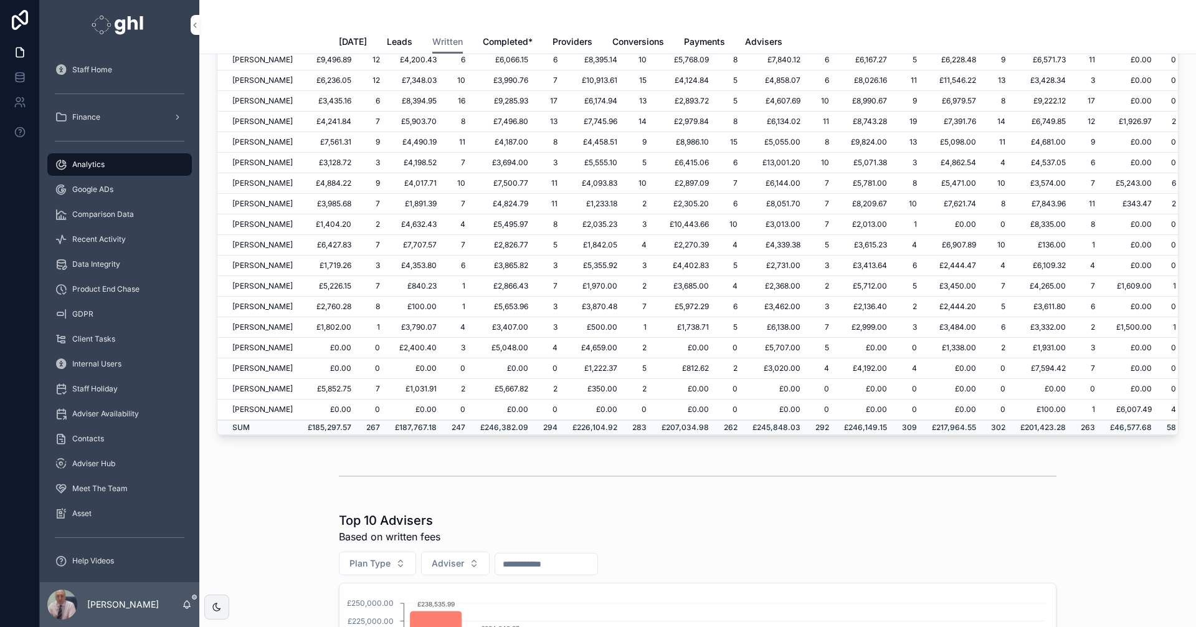 The image size is (1196, 627). I want to click on span: Contacts, so click(88, 439).